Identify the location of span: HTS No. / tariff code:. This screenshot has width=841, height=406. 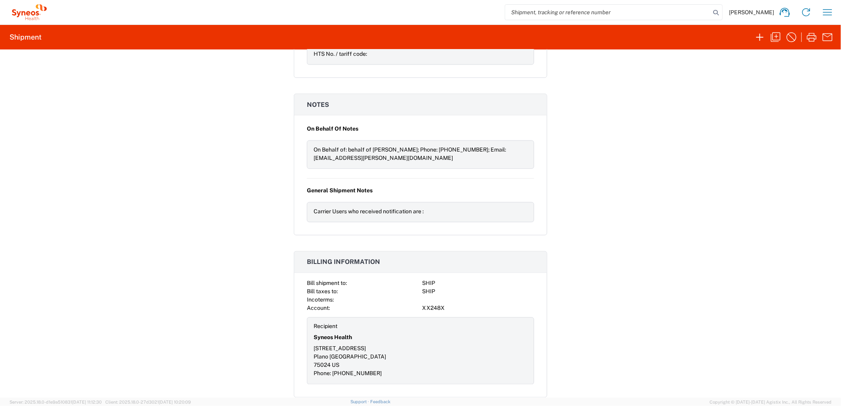
(340, 54).